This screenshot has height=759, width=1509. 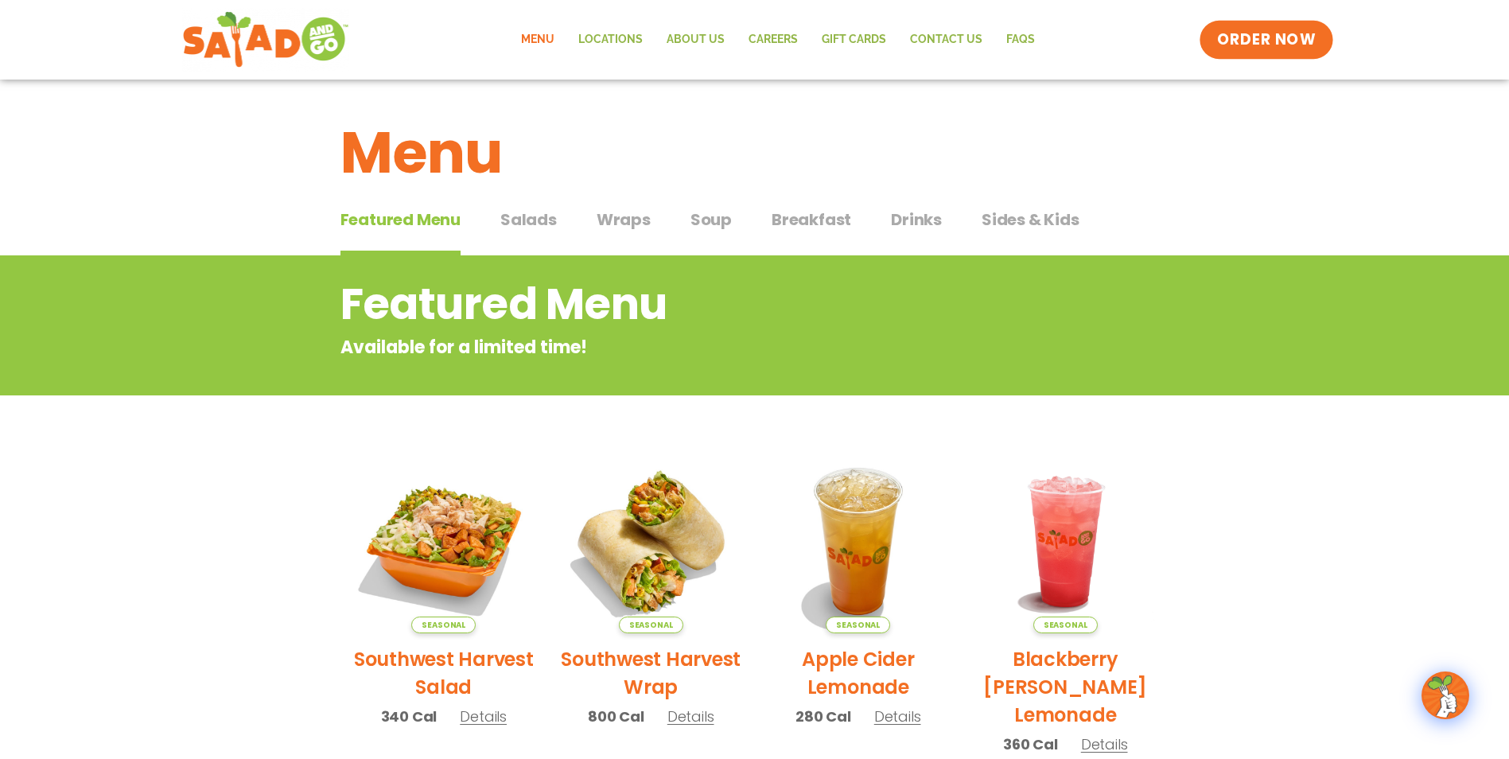 I want to click on h2: Apple Cider Lemonade, so click(x=859, y=673).